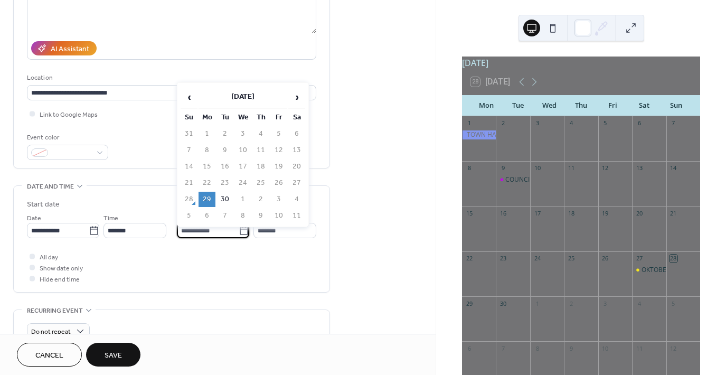 This screenshot has height=375, width=726. I want to click on span: Date, so click(34, 218).